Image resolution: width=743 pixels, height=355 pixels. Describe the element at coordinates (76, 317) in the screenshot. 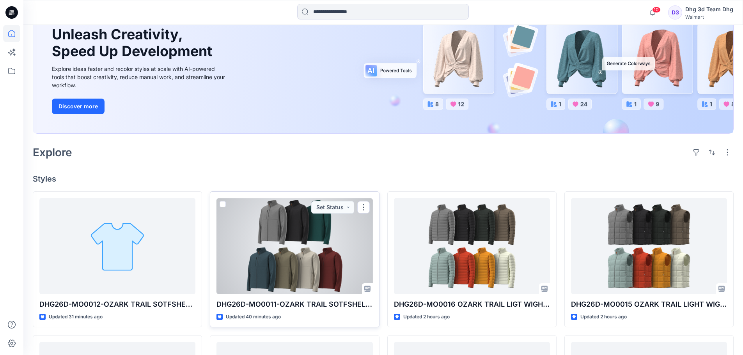

I see `p: Updated 31 minutes ago` at that location.